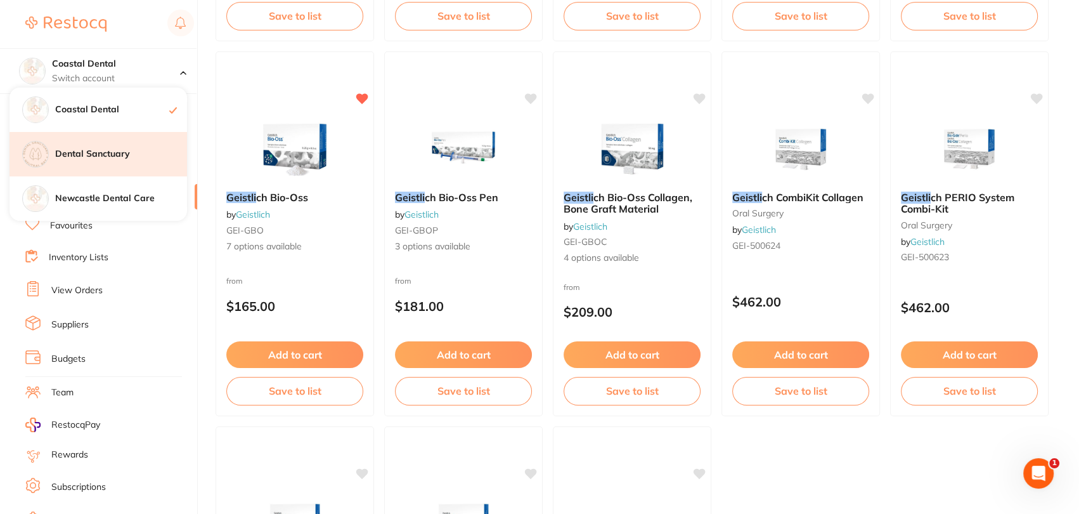  What do you see at coordinates (463, 150) in the screenshot?
I see `img: Geistlich Bio-Oss Pen` at bounding box center [463, 150].